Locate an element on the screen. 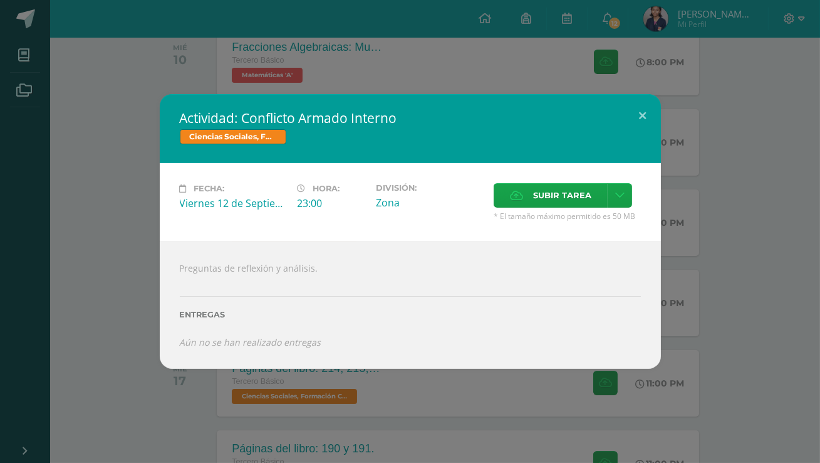  span: * El tamaño máximo permitido es 50 MB is located at coordinates (567, 216).